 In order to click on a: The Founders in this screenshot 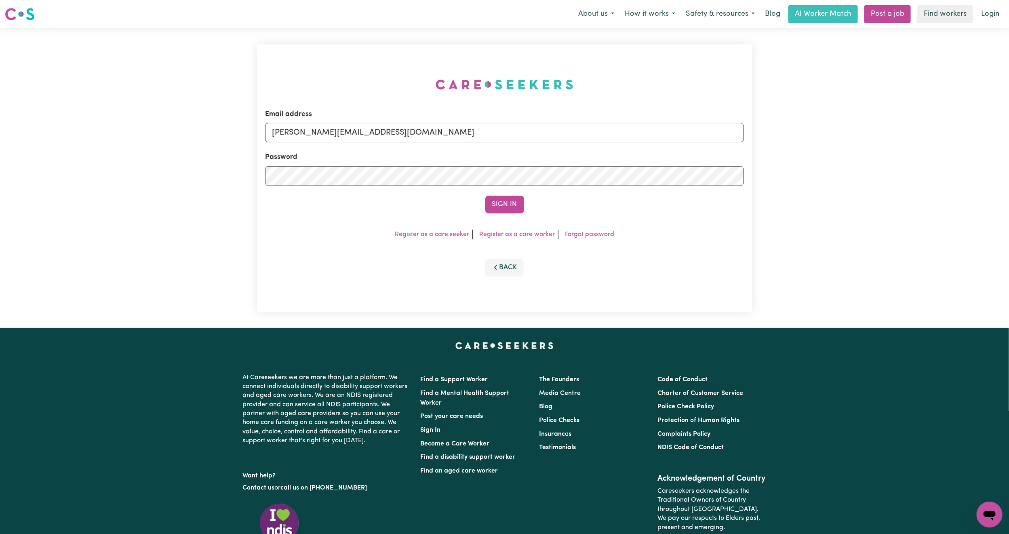, I will do `click(559, 380)`.